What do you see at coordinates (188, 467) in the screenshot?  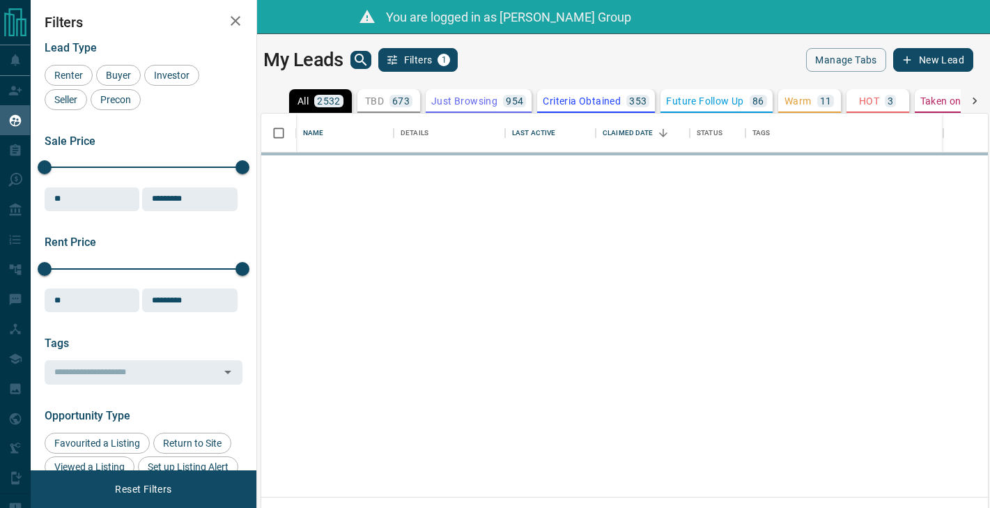 I see `div: Set up Listing Alert` at bounding box center [188, 467].